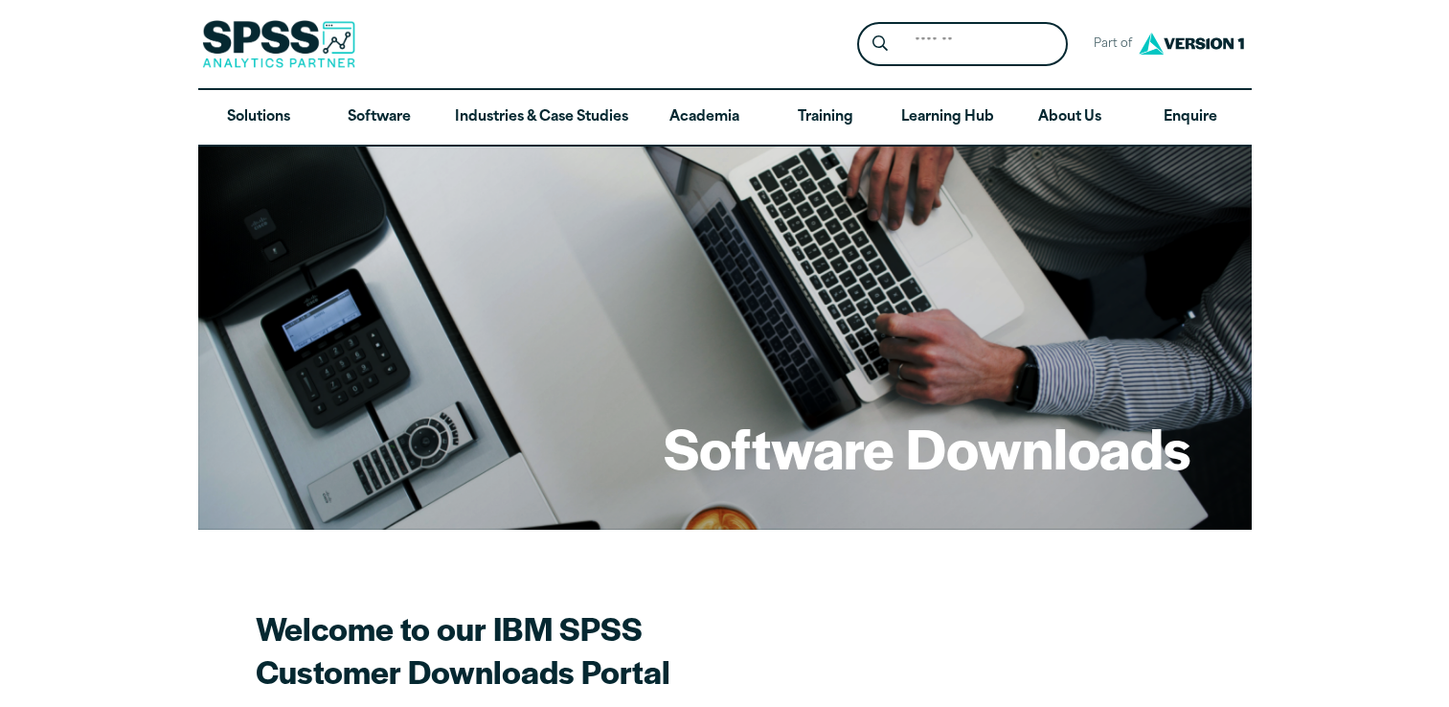 This screenshot has height=707, width=1449. Describe the element at coordinates (1191, 43) in the screenshot. I see `img: Version1 Logo` at that location.